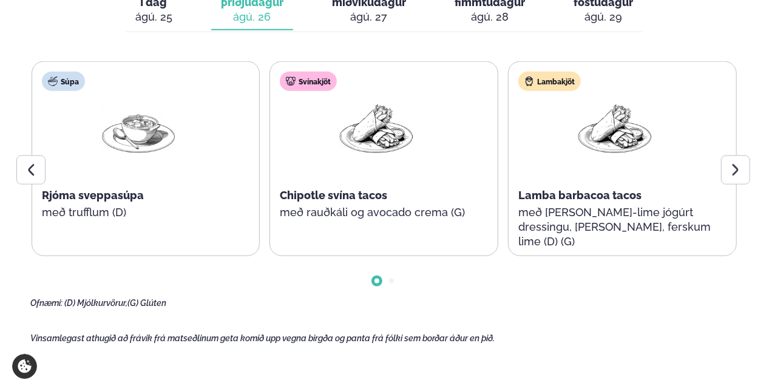  Describe the element at coordinates (63, 81) in the screenshot. I see `div: Súpa` at that location.